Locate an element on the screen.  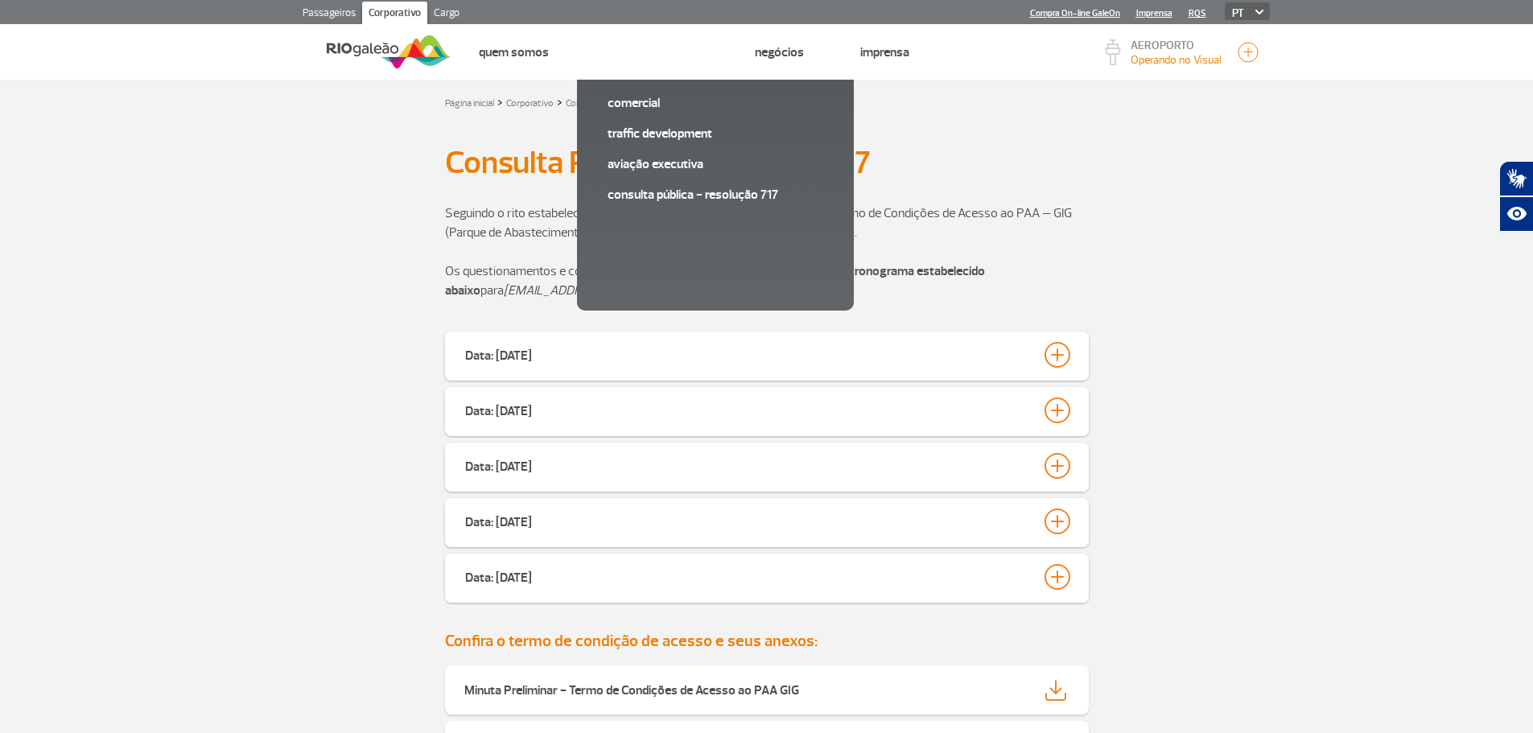
button: Abrir tradutor de língua de sinais. is located at coordinates (1516, 179).